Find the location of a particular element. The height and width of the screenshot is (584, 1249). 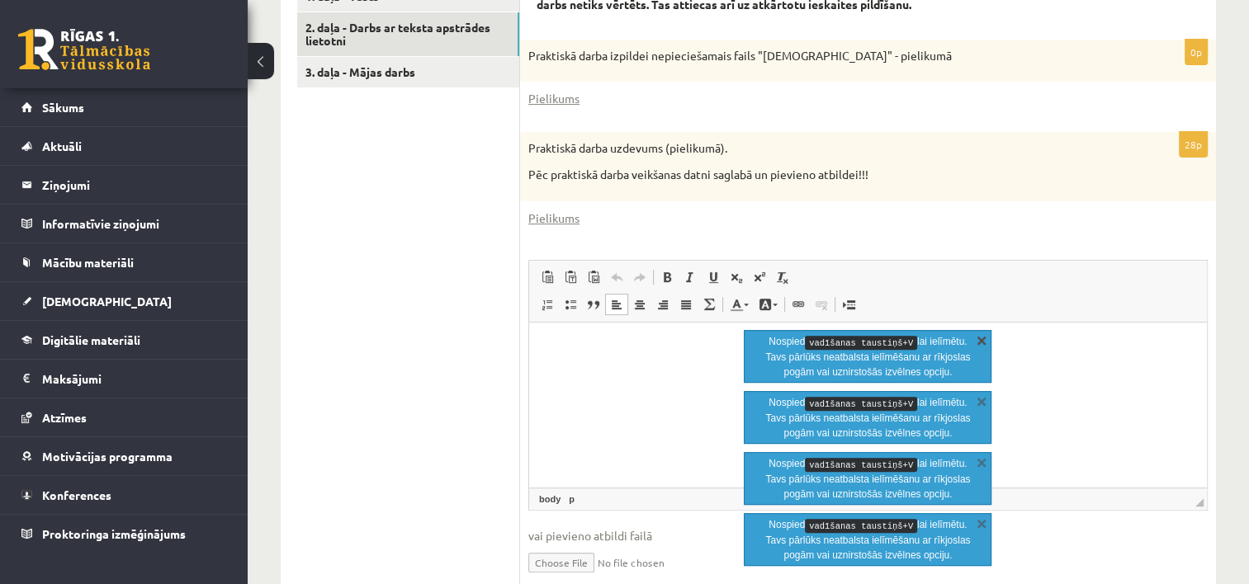

a: Fona krāsa is located at coordinates (768, 305).